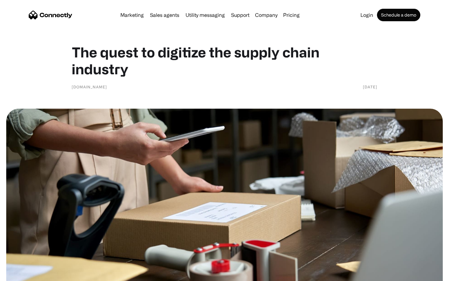 The width and height of the screenshot is (449, 281). Describe the element at coordinates (240, 15) in the screenshot. I see `a: Support` at that location.